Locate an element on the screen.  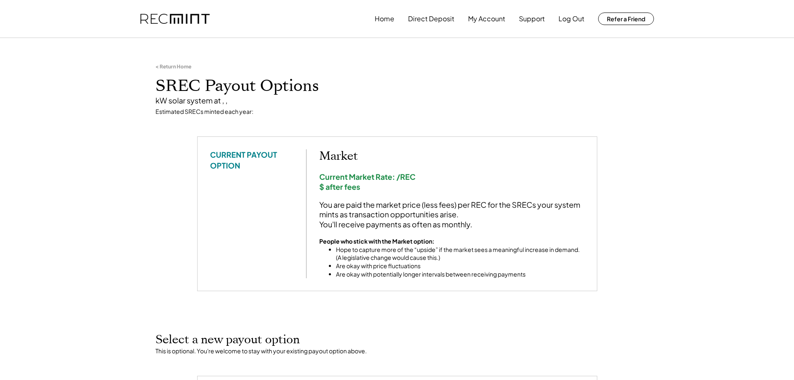
h1: SREC Payout Options is located at coordinates (397, 86).